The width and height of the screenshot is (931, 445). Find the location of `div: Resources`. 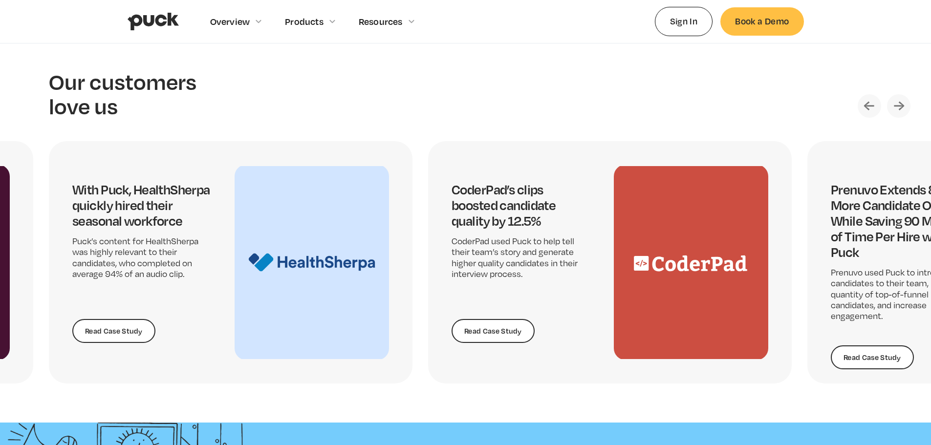

div: Resources is located at coordinates (381, 22).